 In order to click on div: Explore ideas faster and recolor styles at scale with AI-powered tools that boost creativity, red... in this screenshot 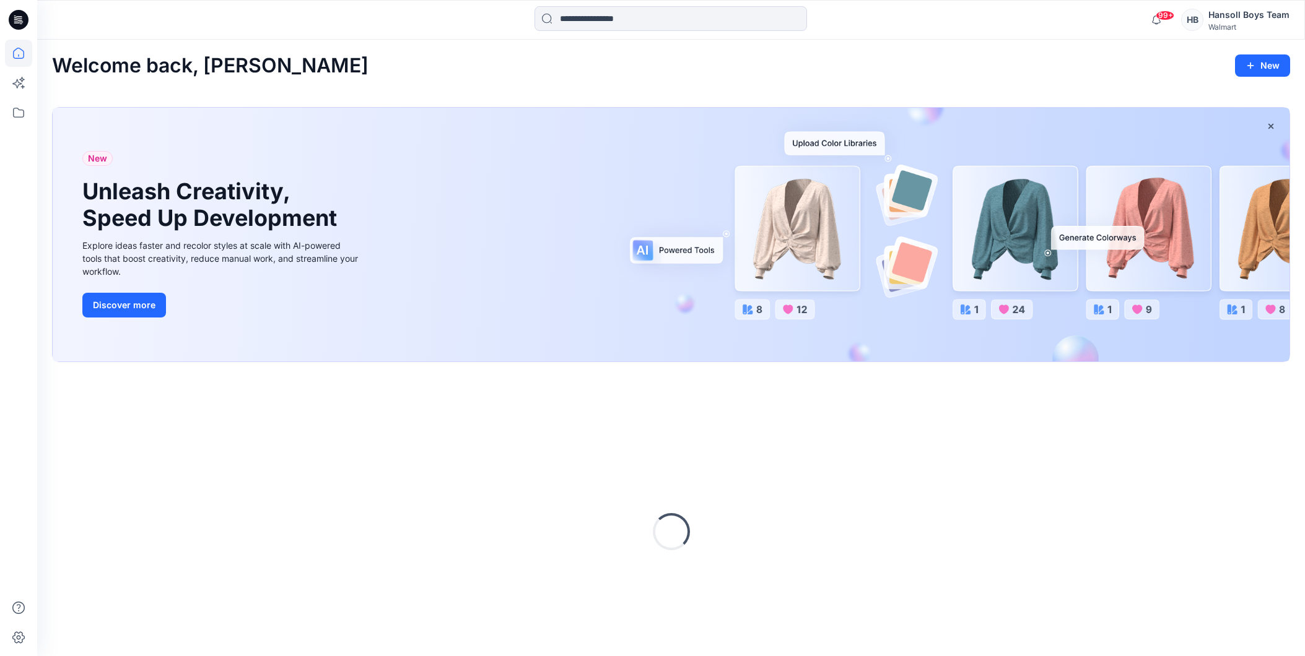, I will do `click(222, 258)`.